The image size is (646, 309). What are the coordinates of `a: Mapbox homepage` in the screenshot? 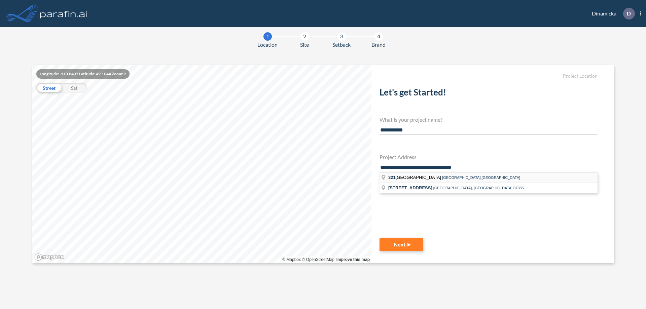 It's located at (49, 257).